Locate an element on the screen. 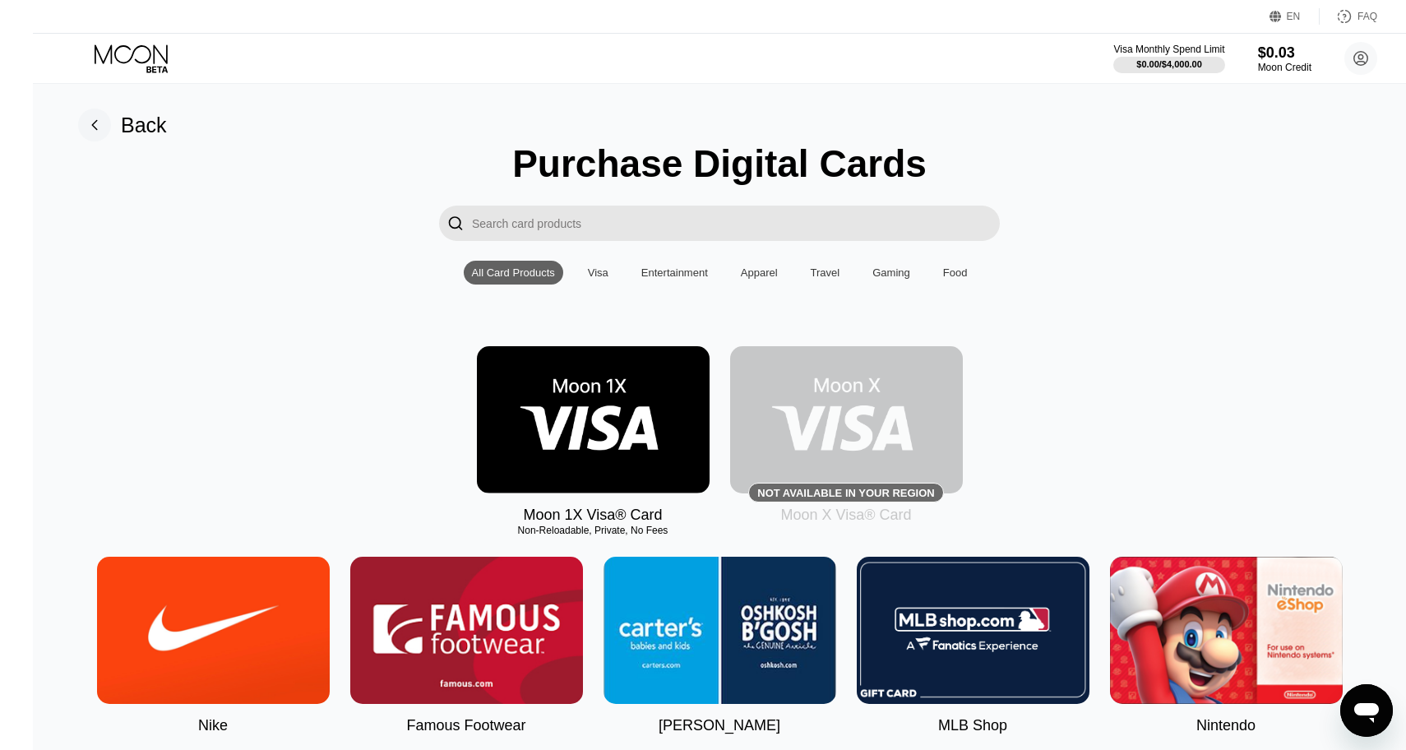  div: Apparel is located at coordinates (759, 272).